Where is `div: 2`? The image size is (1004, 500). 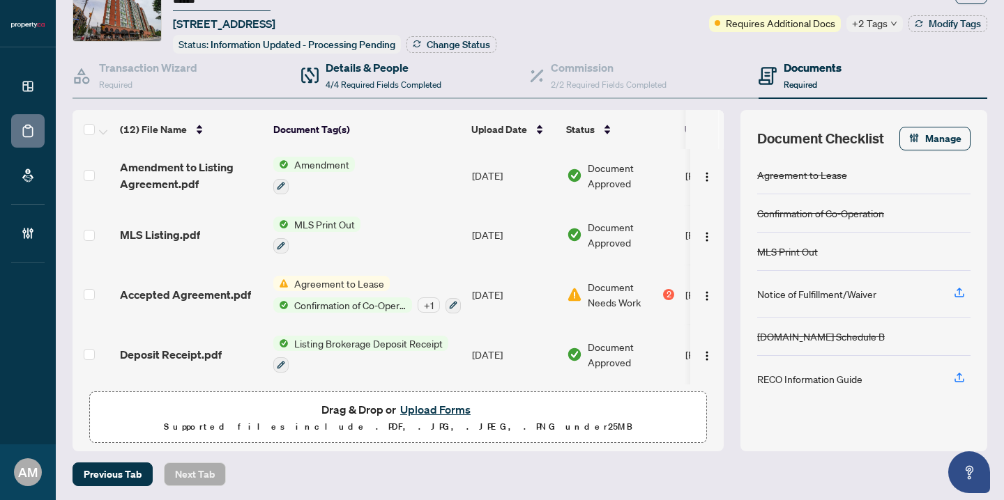
div: 2 is located at coordinates (668, 295).